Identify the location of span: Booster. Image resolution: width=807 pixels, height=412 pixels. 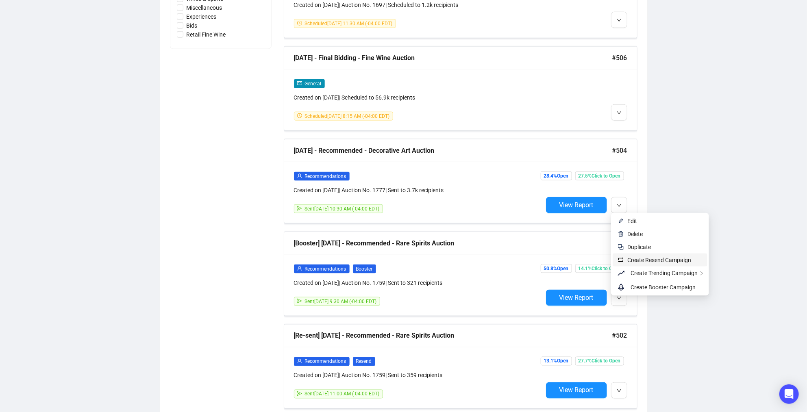
(364, 269).